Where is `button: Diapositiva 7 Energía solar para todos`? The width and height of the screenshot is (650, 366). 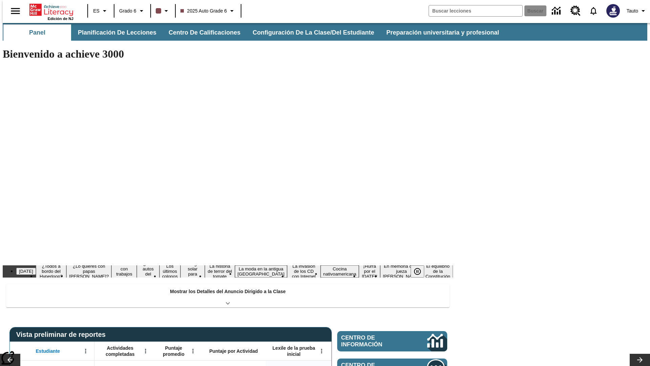
button: Diapositiva 7 Energía solar para todos is located at coordinates (193, 271).